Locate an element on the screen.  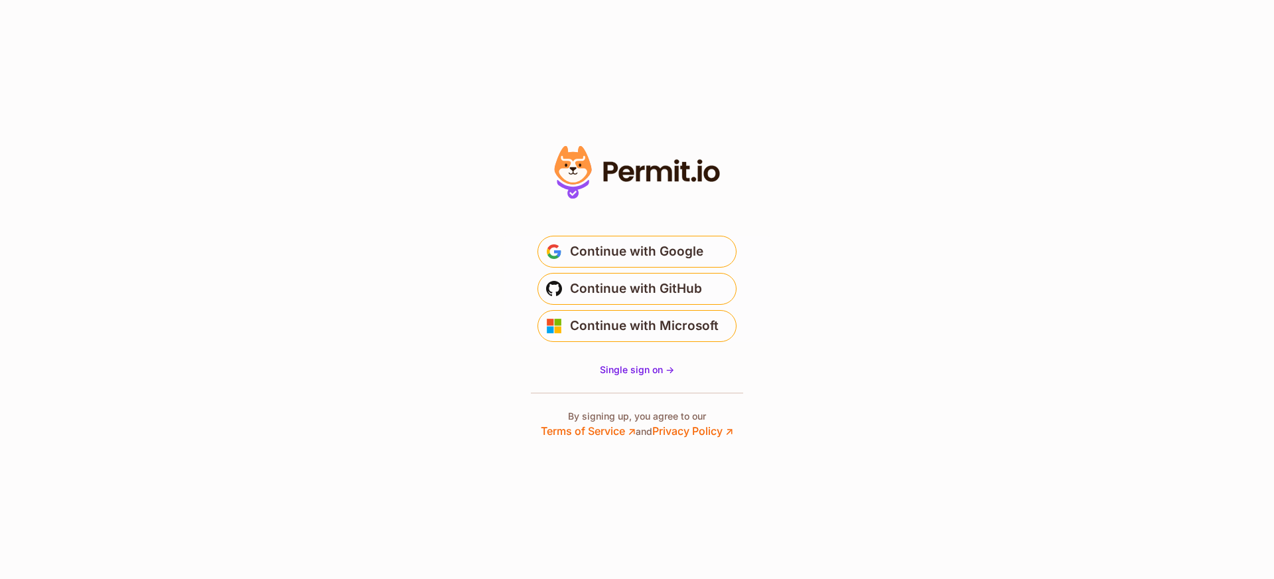
a: Single sign on -> is located at coordinates (637, 370).